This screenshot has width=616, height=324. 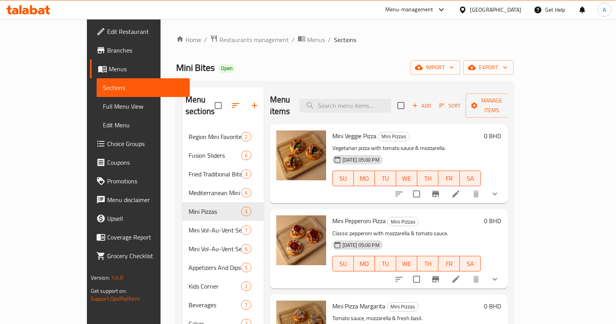 I want to click on a: Branches, so click(x=140, y=50).